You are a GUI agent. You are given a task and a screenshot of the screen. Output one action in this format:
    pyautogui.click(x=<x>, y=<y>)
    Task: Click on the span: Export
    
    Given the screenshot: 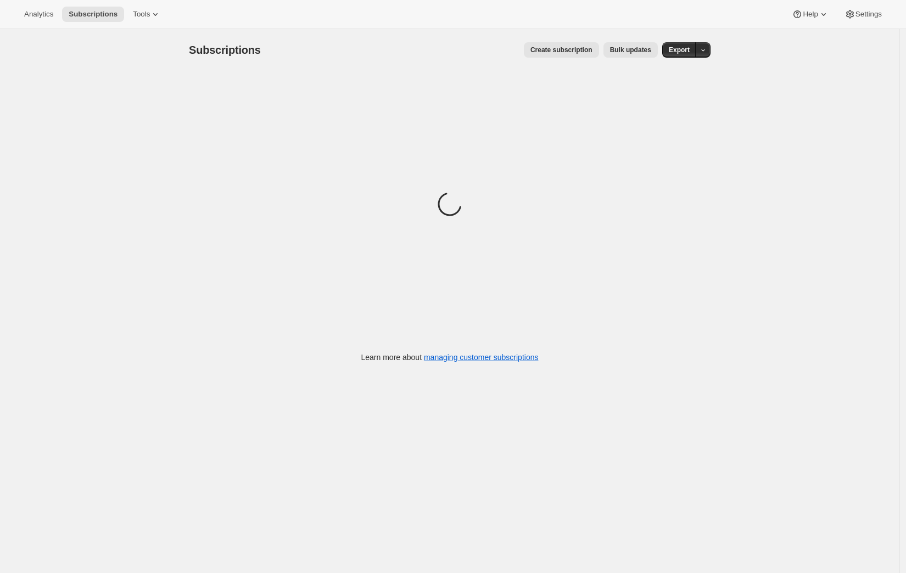 What is the action you would take?
    pyautogui.click(x=679, y=50)
    